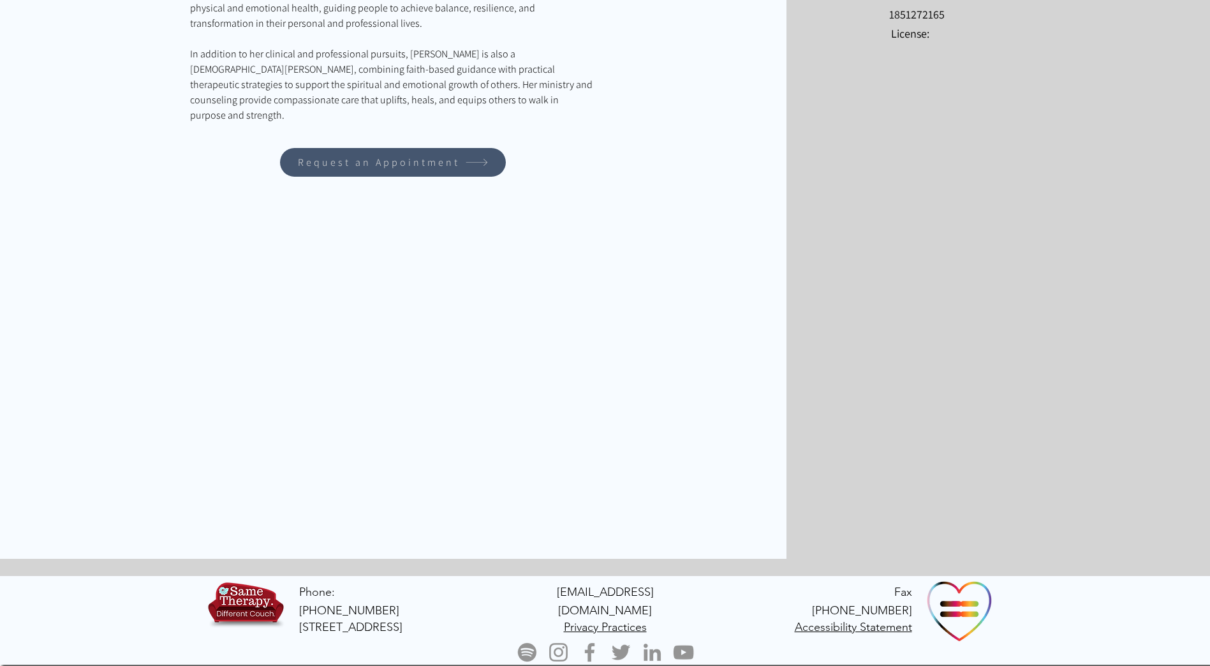  Describe the element at coordinates (605, 627) in the screenshot. I see `span: Privacy Practices` at that location.